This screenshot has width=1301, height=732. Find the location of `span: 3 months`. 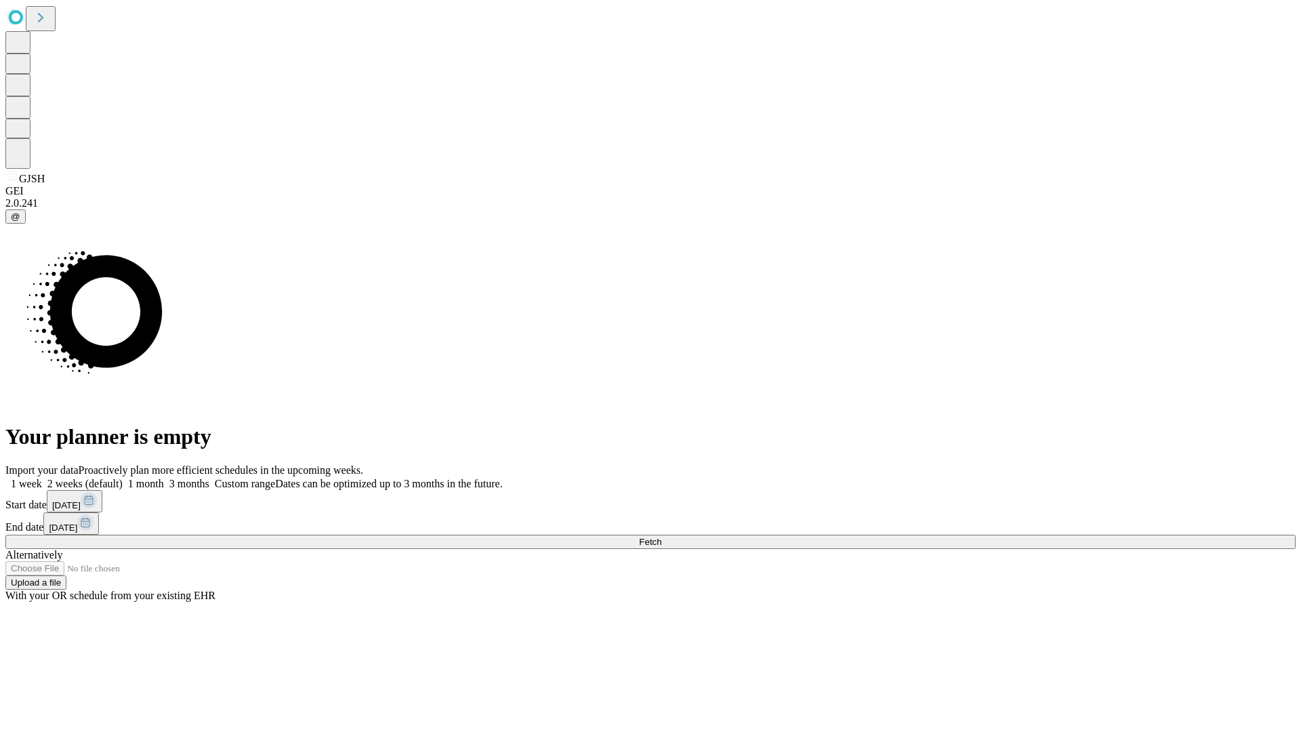

span: 3 months is located at coordinates (189, 483).